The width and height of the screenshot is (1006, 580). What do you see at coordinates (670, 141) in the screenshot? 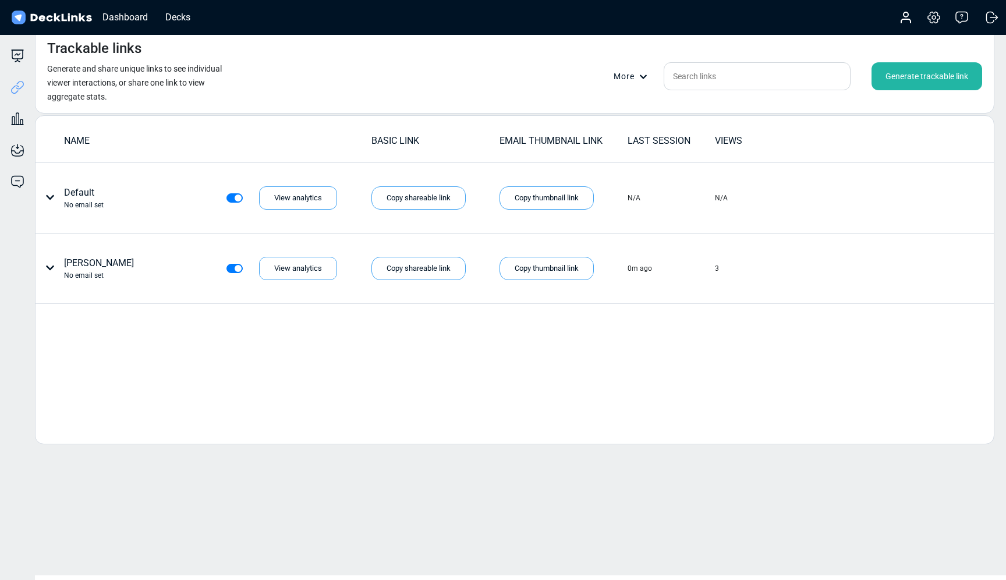
I see `div: LAST SESSION` at bounding box center [670, 141].